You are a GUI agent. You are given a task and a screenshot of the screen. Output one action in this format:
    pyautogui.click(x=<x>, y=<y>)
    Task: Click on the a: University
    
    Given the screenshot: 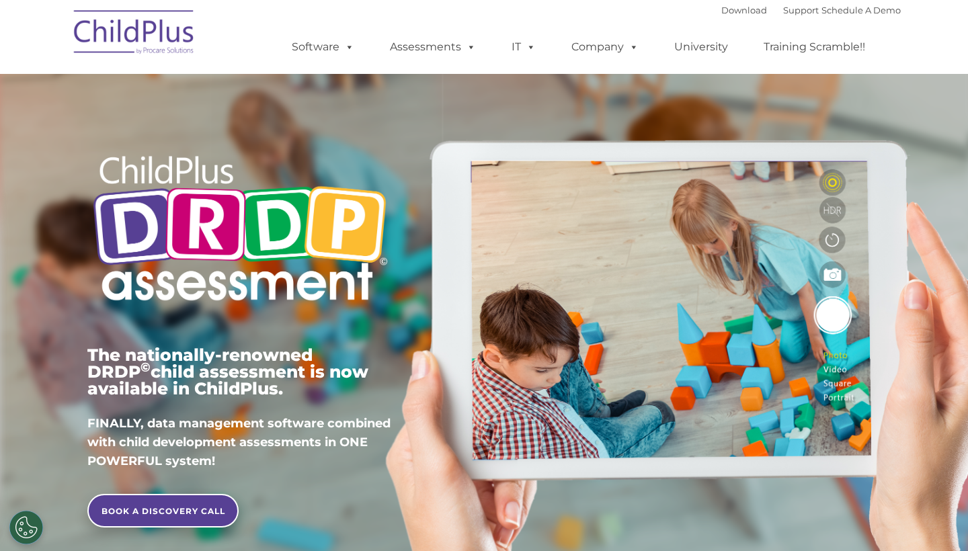 What is the action you would take?
    pyautogui.click(x=701, y=47)
    